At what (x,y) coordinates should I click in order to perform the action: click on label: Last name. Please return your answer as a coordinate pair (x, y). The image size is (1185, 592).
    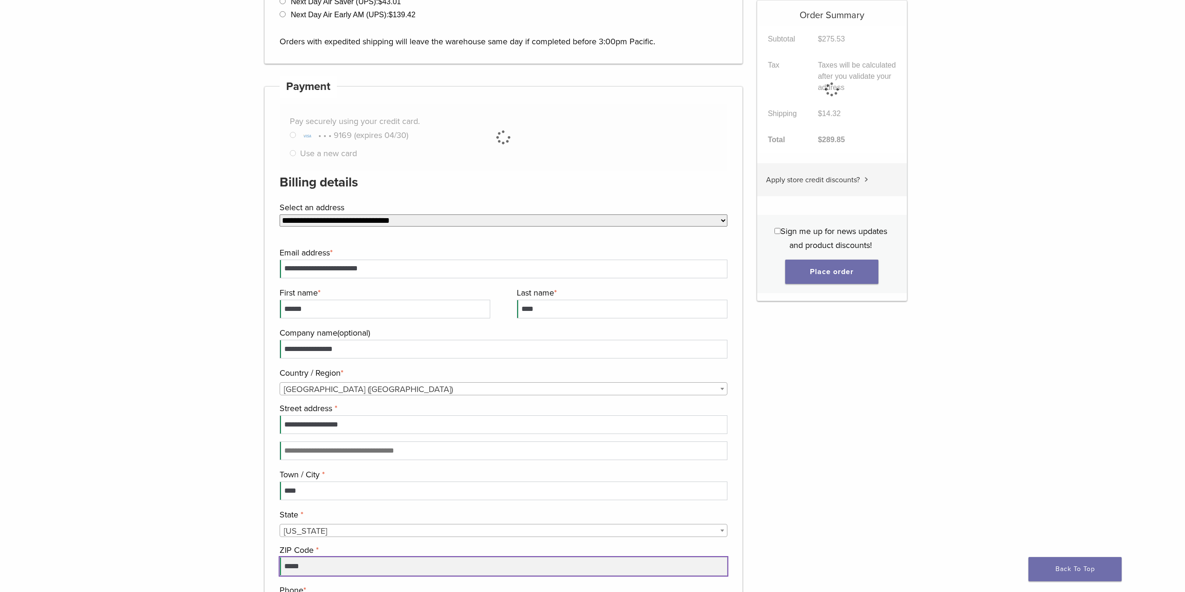
    Looking at the image, I should click on (620, 293).